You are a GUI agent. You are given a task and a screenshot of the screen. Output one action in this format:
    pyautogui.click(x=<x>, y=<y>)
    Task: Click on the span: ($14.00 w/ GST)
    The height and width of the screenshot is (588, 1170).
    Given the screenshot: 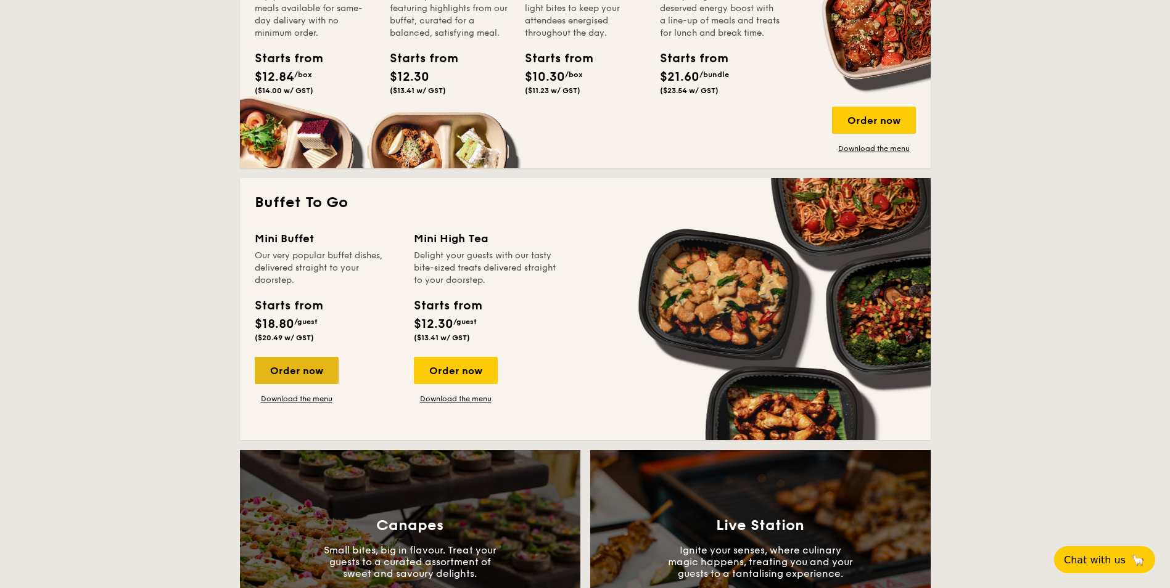 What is the action you would take?
    pyautogui.click(x=284, y=91)
    